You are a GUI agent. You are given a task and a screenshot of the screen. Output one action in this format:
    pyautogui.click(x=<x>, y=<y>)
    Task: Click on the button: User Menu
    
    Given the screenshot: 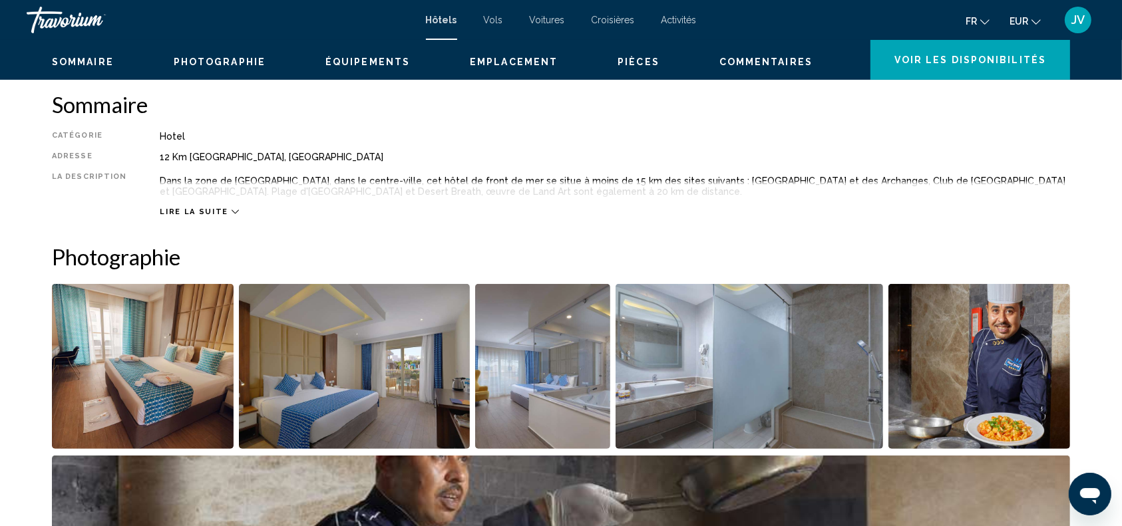 What is the action you would take?
    pyautogui.click(x=1078, y=20)
    